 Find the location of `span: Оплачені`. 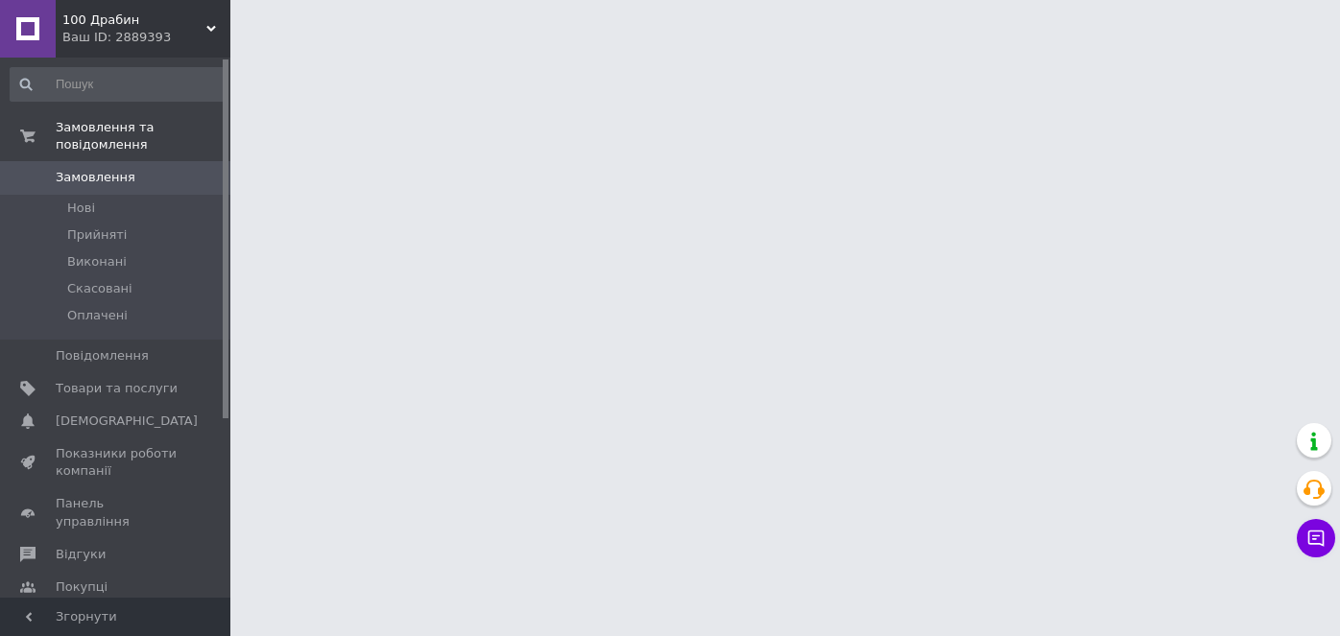

span: Оплачені is located at coordinates (97, 316).